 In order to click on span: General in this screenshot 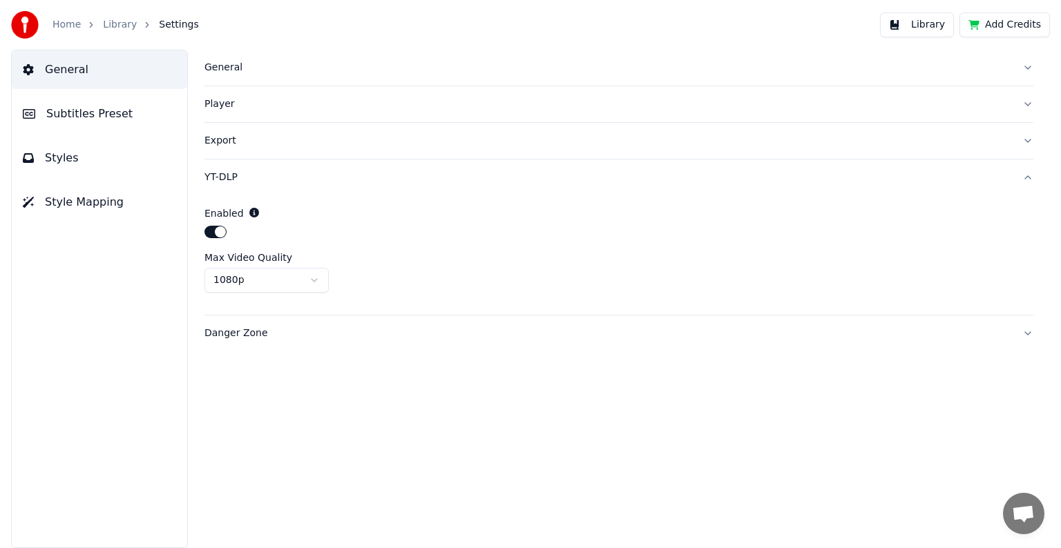, I will do `click(66, 70)`.